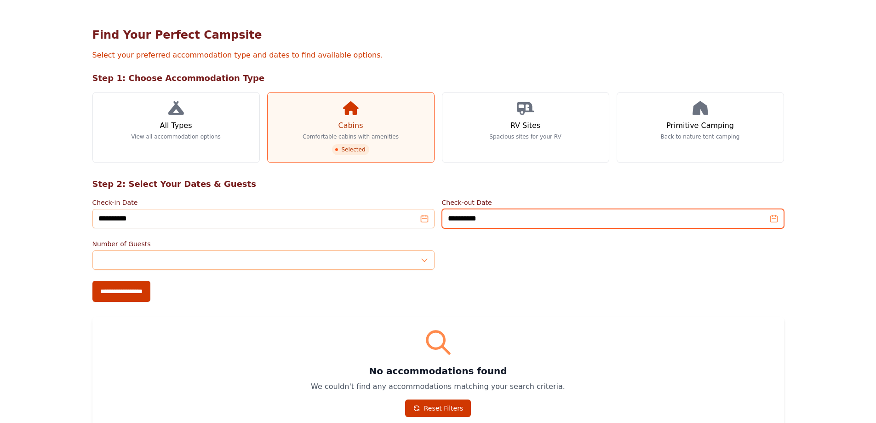 This screenshot has width=876, height=423. What do you see at coordinates (264, 202) in the screenshot?
I see `label: Check-in Date` at bounding box center [264, 202].